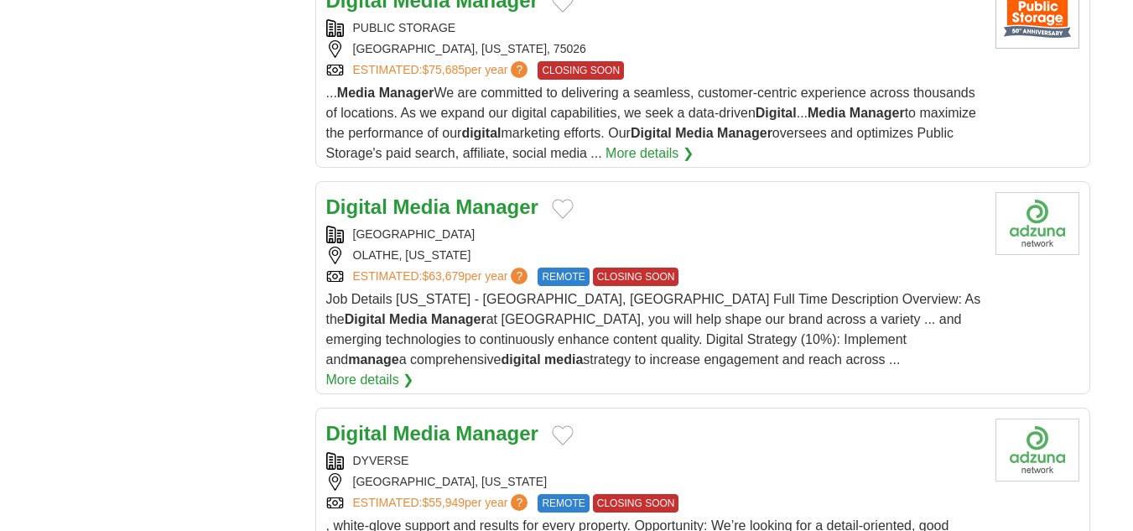 The width and height of the screenshot is (1133, 531). I want to click on div: DYVERSE, so click(654, 460).